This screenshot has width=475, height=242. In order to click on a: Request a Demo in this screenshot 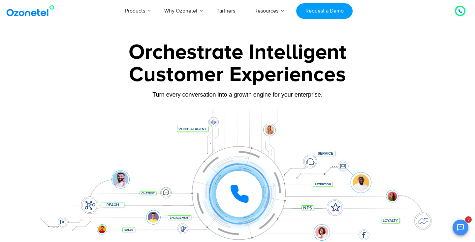, I will do `click(324, 11)`.